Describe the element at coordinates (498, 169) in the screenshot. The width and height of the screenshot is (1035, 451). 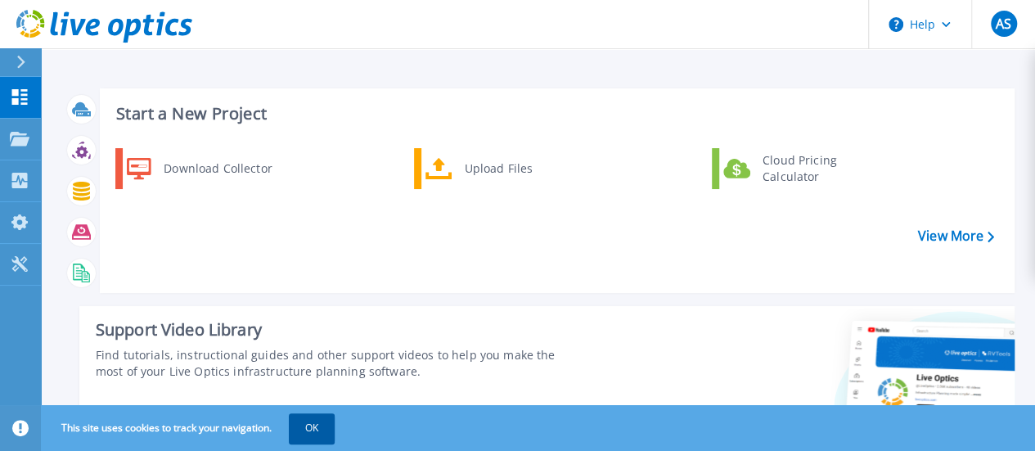
I see `a: Upload Files` at that location.